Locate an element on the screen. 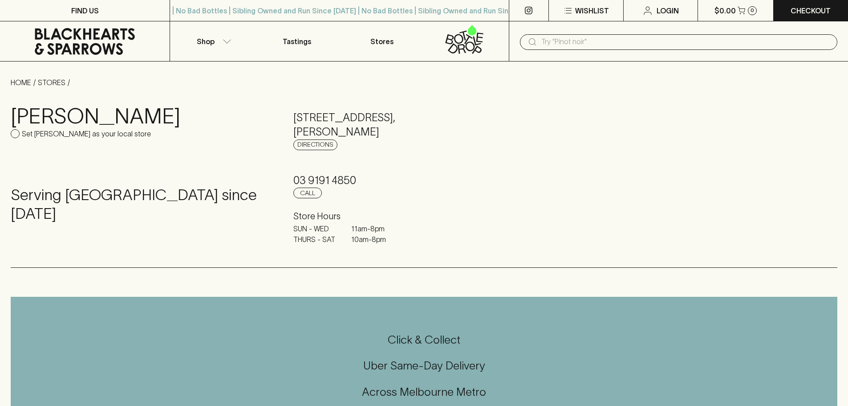 The image size is (848, 406). a: Directions is located at coordinates (315, 145).